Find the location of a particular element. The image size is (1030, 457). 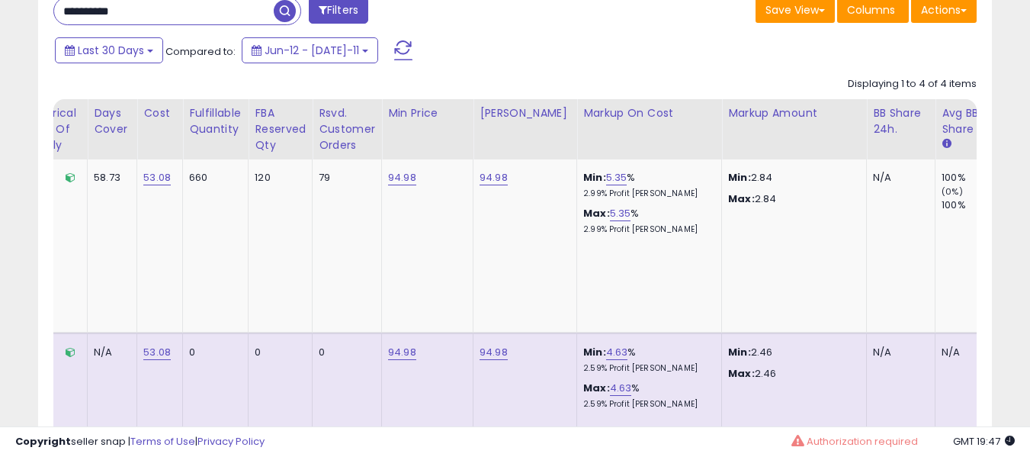

div: 58.73 is located at coordinates (109, 178).